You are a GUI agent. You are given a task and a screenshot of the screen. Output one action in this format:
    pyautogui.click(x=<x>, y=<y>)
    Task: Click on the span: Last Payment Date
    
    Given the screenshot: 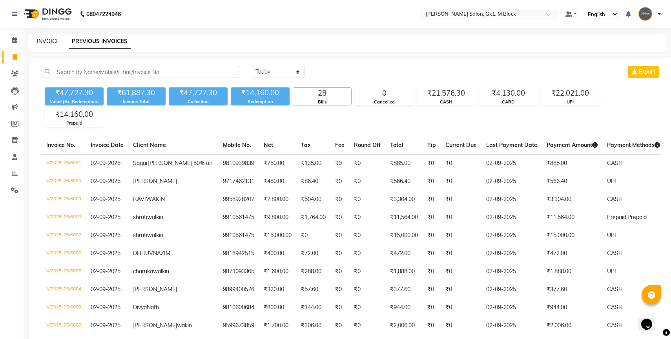 What is the action you would take?
    pyautogui.click(x=511, y=145)
    